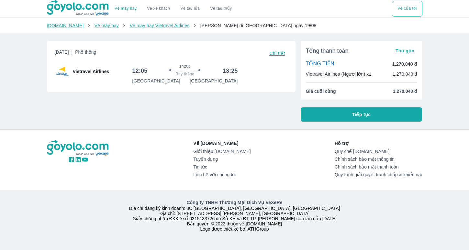  Describe the element at coordinates (222, 175) in the screenshot. I see `a: Liên hệ với chúng tôi` at that location.